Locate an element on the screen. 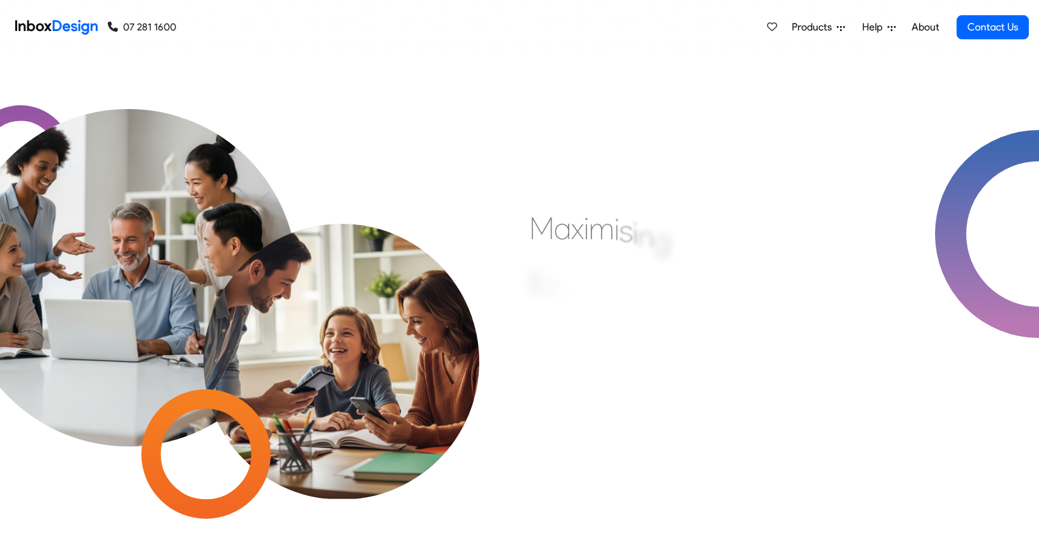 This screenshot has width=1039, height=553. div: m is located at coordinates (601, 228).